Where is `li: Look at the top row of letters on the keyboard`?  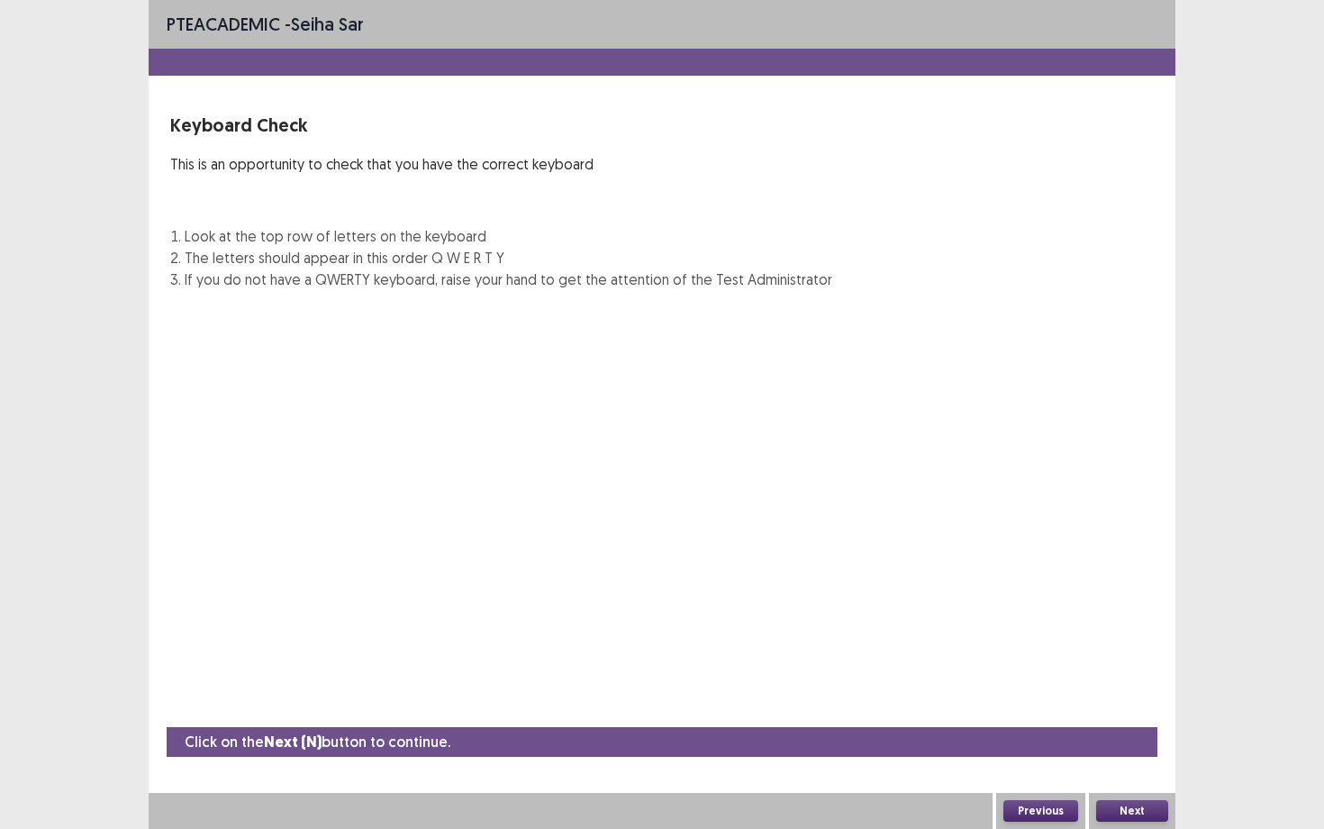 li: Look at the top row of letters on the keyboard is located at coordinates (508, 236).